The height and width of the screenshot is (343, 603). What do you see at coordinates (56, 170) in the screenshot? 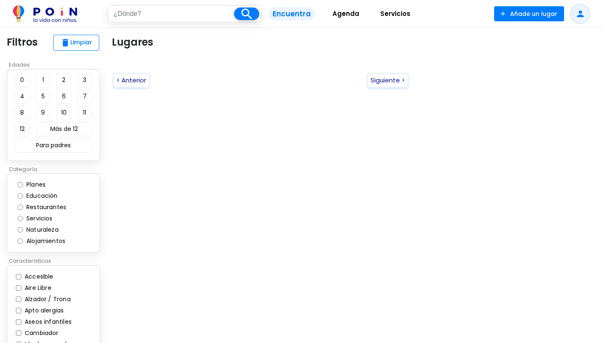
I see `p: Categoría` at bounding box center [56, 170].